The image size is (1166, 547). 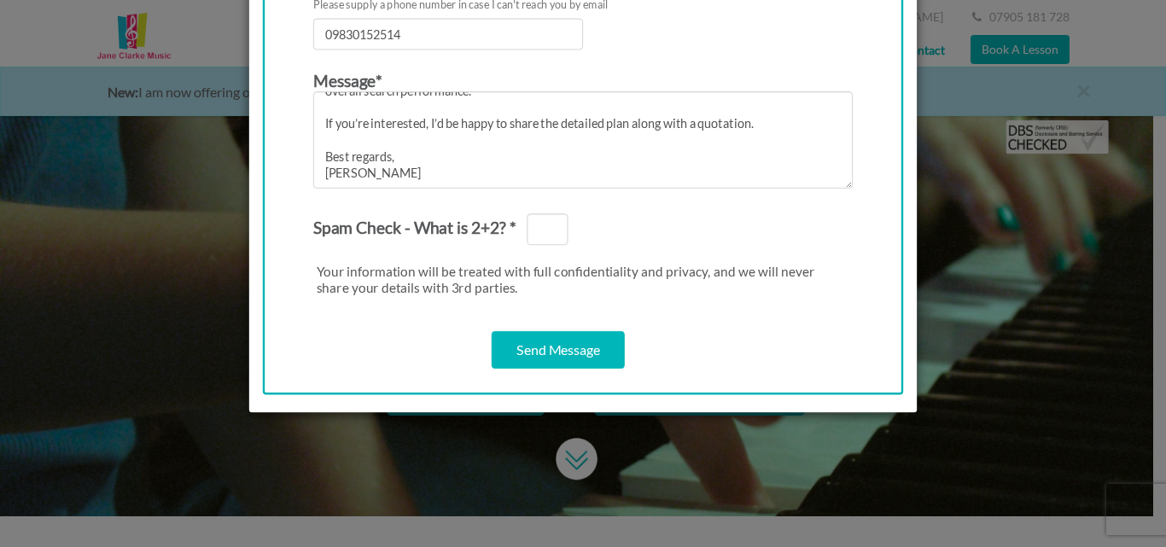 I want to click on span: Spam Check - What is 2+2? *, so click(x=415, y=227).